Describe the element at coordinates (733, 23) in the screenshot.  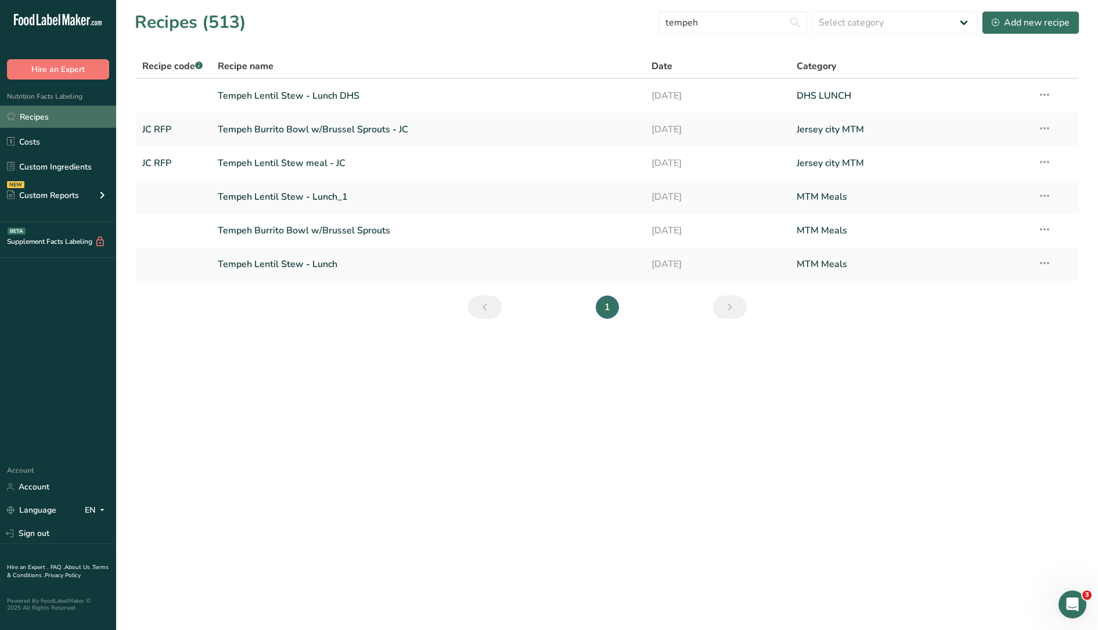
I see `input: Search for recipe` at that location.